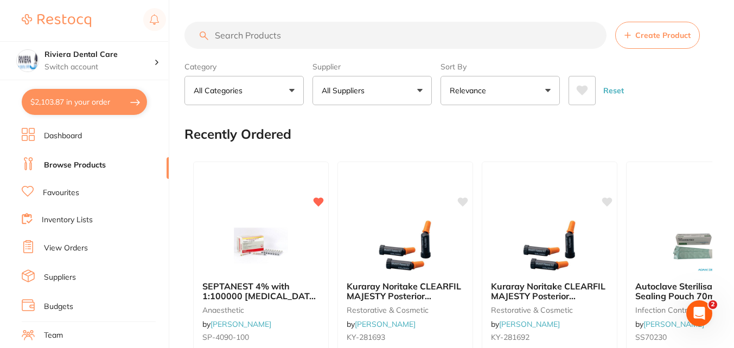  Describe the element at coordinates (99, 67) in the screenshot. I see `p: Switch account` at that location.